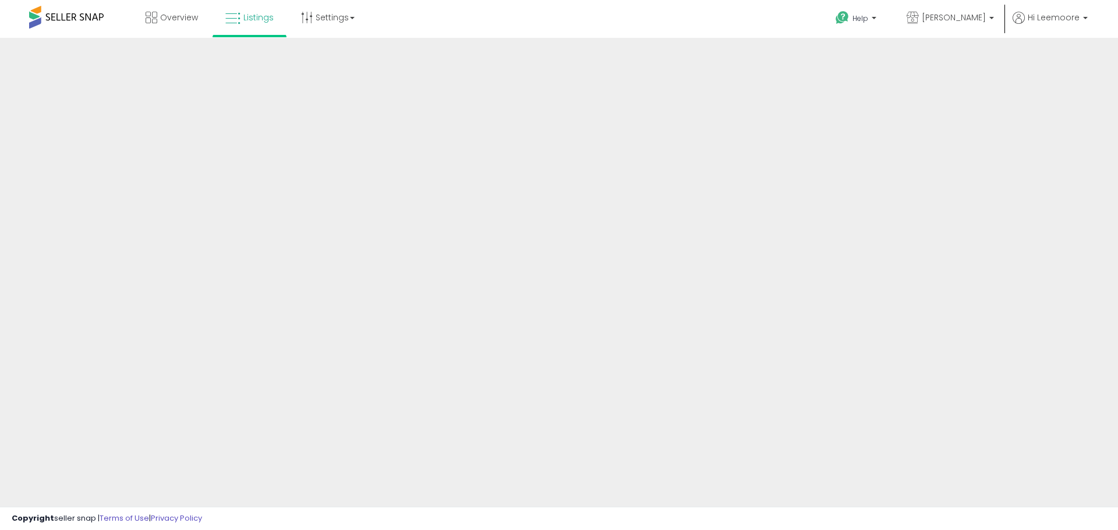  What do you see at coordinates (1053, 17) in the screenshot?
I see `span: Hi Leemoore` at bounding box center [1053, 17].